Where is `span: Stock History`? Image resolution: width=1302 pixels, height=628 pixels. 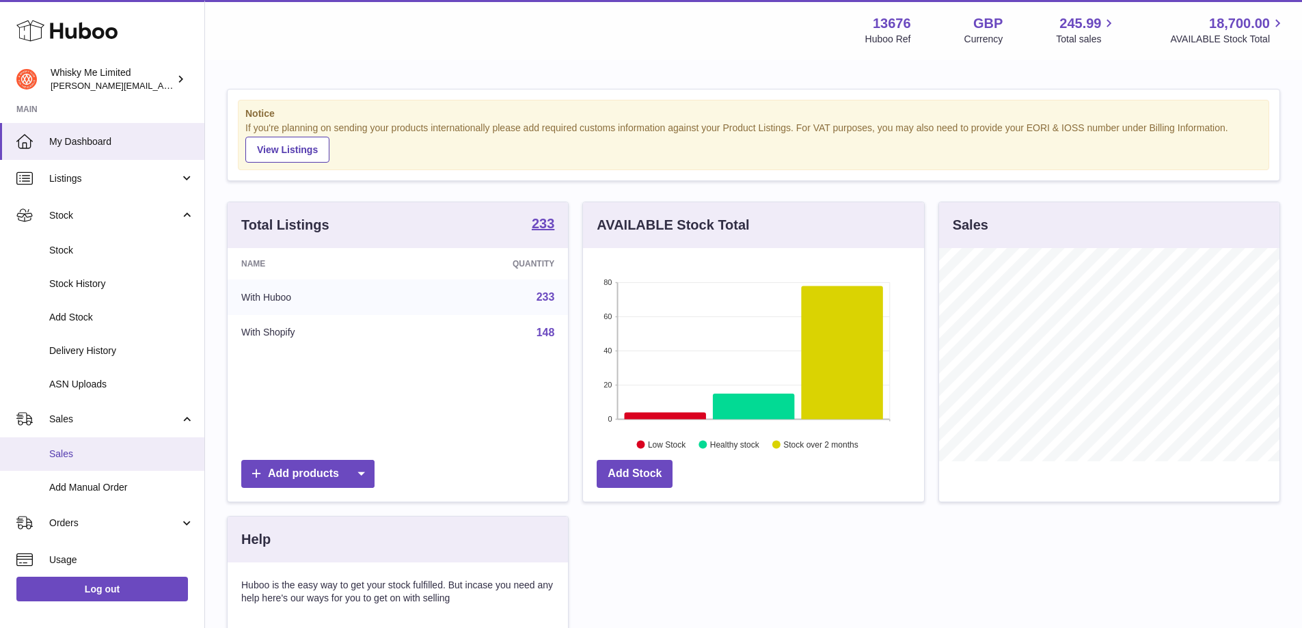
span: Stock History is located at coordinates (122, 284).